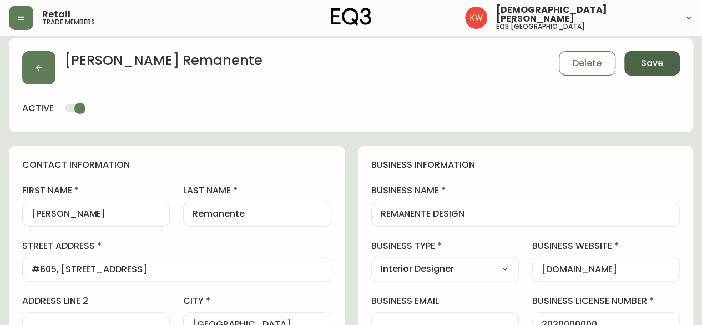 The image size is (702, 325). I want to click on label: city, so click(257, 301).